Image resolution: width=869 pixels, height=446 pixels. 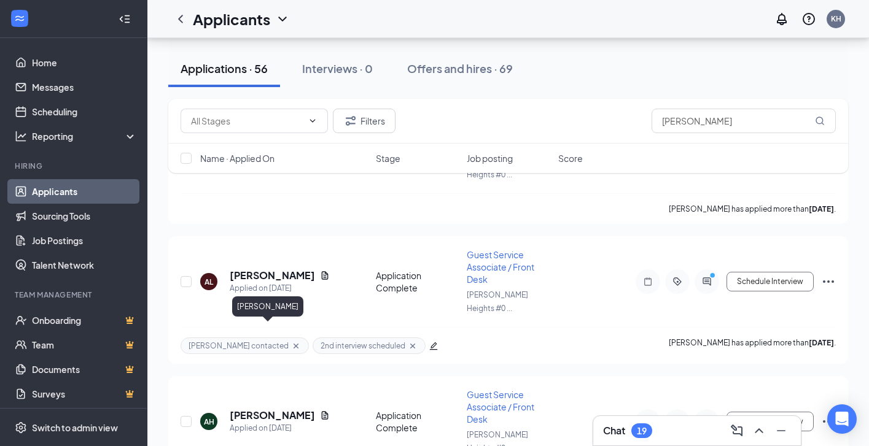 I want to click on a: OnboardingCrown, so click(x=84, y=320).